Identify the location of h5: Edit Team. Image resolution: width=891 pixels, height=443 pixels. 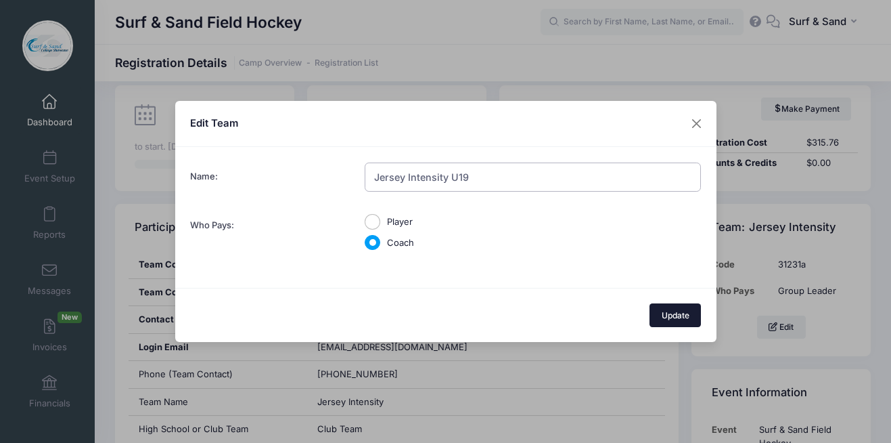
(214, 123).